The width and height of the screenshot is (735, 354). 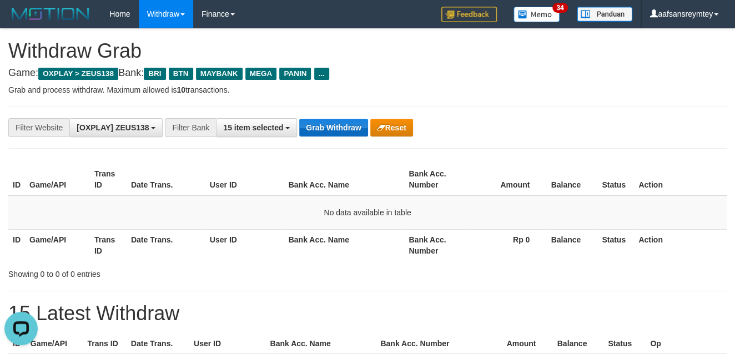 What do you see at coordinates (368, 51) in the screenshot?
I see `h1: Withdraw Grab` at bounding box center [368, 51].